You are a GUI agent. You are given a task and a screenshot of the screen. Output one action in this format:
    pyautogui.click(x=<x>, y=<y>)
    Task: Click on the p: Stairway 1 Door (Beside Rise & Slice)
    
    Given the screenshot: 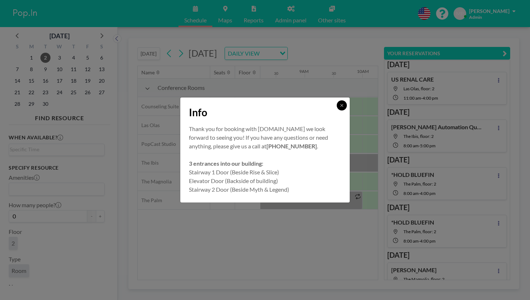 What is the action you would take?
    pyautogui.click(x=265, y=172)
    